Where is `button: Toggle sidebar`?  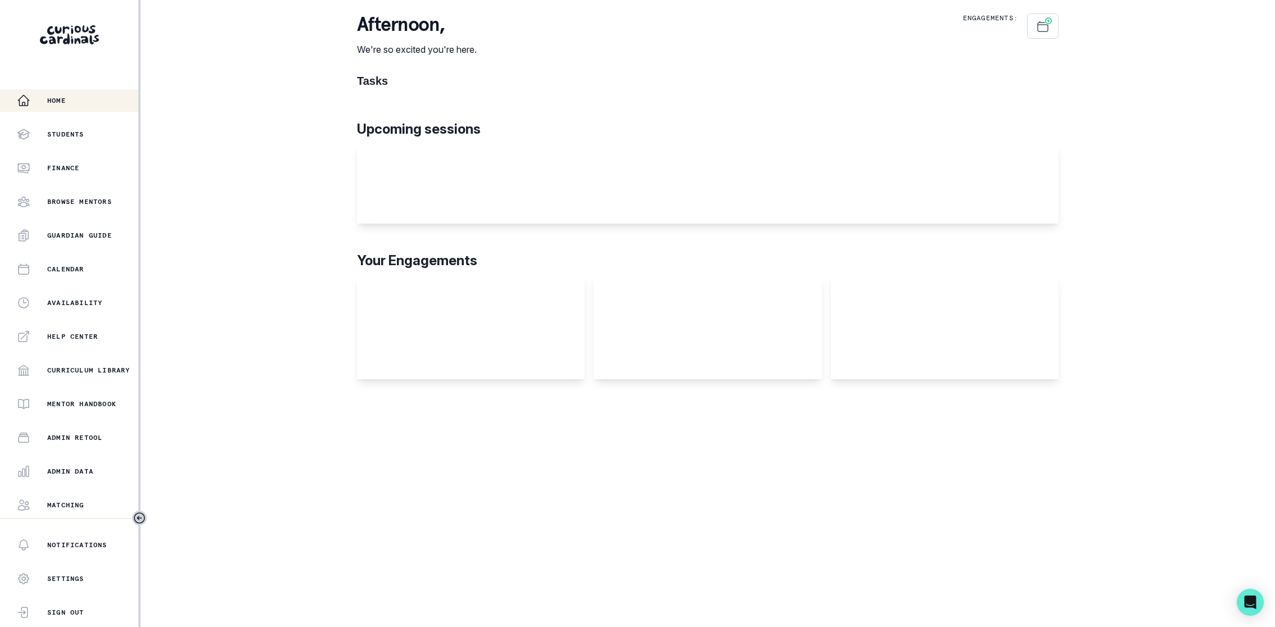 button: Toggle sidebar is located at coordinates (139, 518).